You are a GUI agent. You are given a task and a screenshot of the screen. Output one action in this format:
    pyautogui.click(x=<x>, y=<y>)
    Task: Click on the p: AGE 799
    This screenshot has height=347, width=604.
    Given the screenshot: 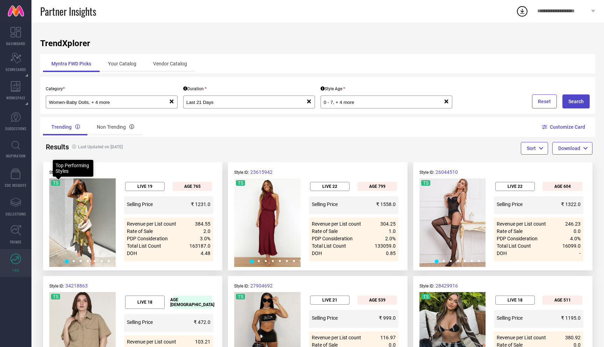 What is the action you would take?
    pyautogui.click(x=377, y=186)
    